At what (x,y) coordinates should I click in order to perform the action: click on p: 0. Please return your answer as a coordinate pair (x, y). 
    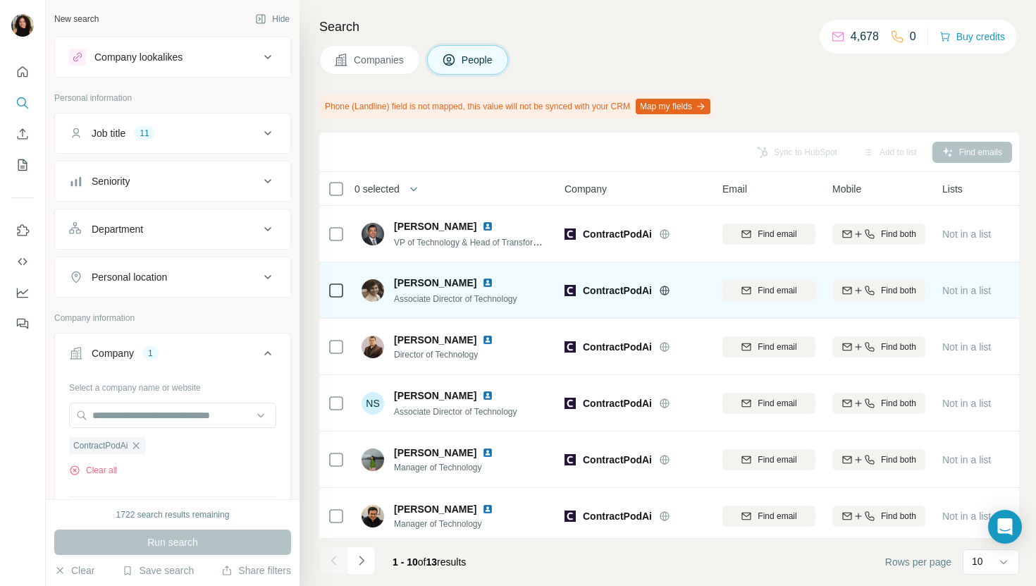
    Looking at the image, I should click on (913, 37).